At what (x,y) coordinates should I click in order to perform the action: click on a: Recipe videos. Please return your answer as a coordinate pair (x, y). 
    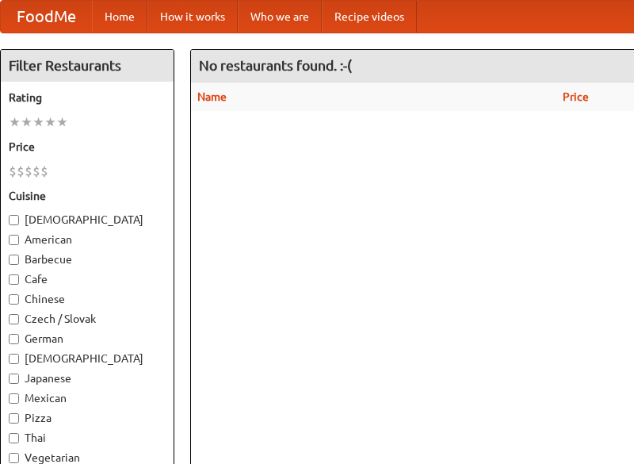
    Looking at the image, I should click on (370, 17).